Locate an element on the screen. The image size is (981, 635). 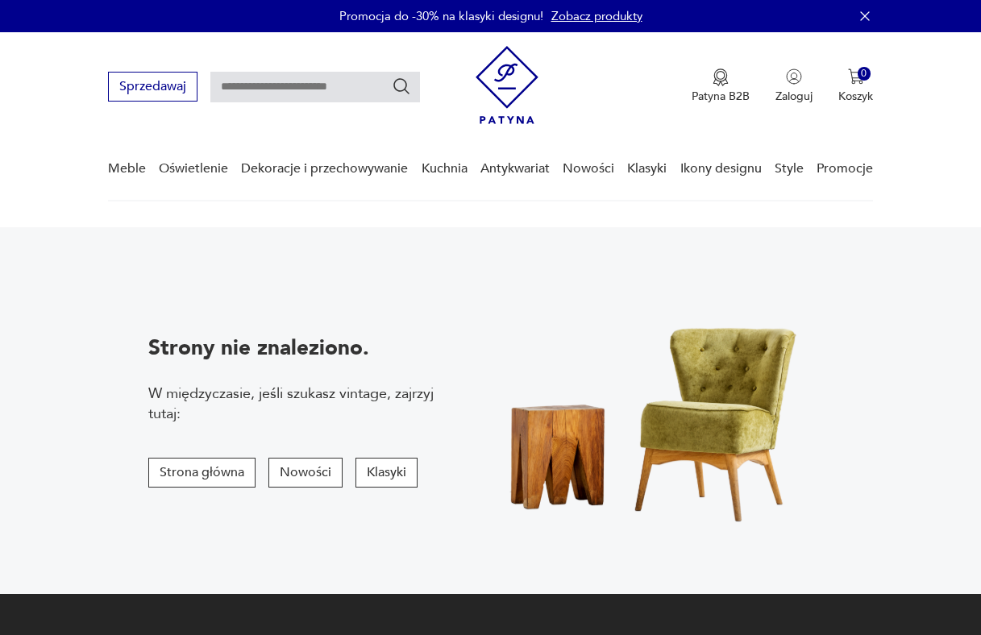
button: Patyna B2B is located at coordinates (721, 86).